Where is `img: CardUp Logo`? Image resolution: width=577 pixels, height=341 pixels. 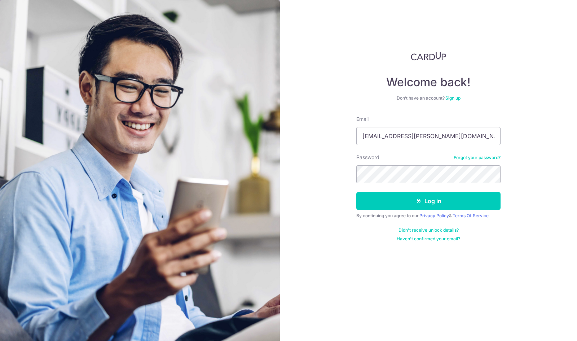 img: CardUp Logo is located at coordinates (428, 56).